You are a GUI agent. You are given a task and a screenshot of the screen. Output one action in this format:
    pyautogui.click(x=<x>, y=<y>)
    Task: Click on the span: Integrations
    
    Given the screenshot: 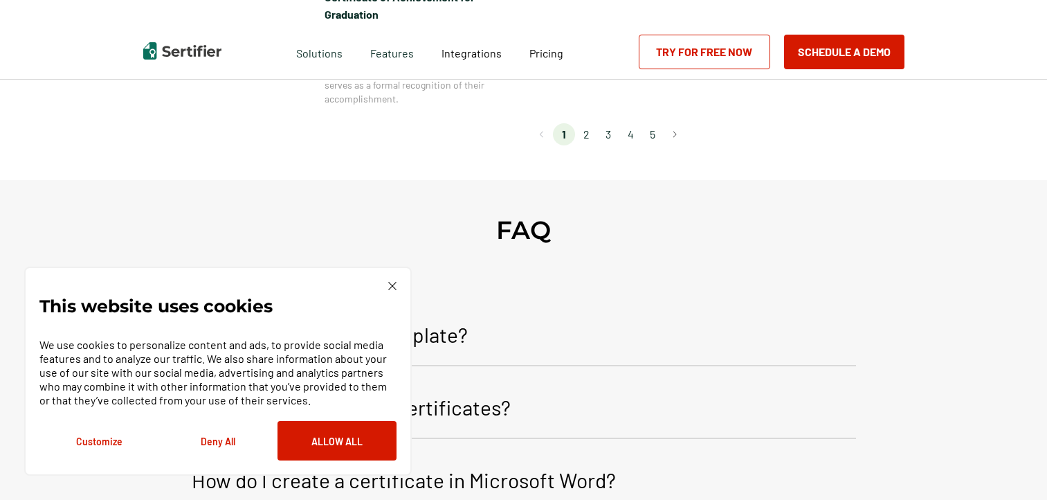 What is the action you would take?
    pyautogui.click(x=471, y=53)
    